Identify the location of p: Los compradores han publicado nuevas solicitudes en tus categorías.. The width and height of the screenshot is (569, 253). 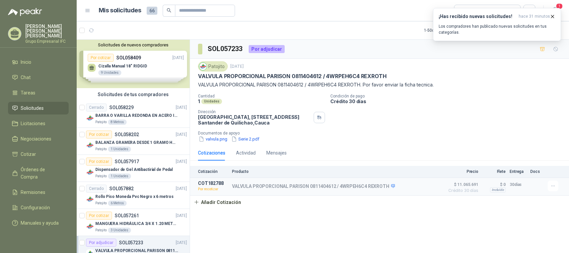
(497, 29).